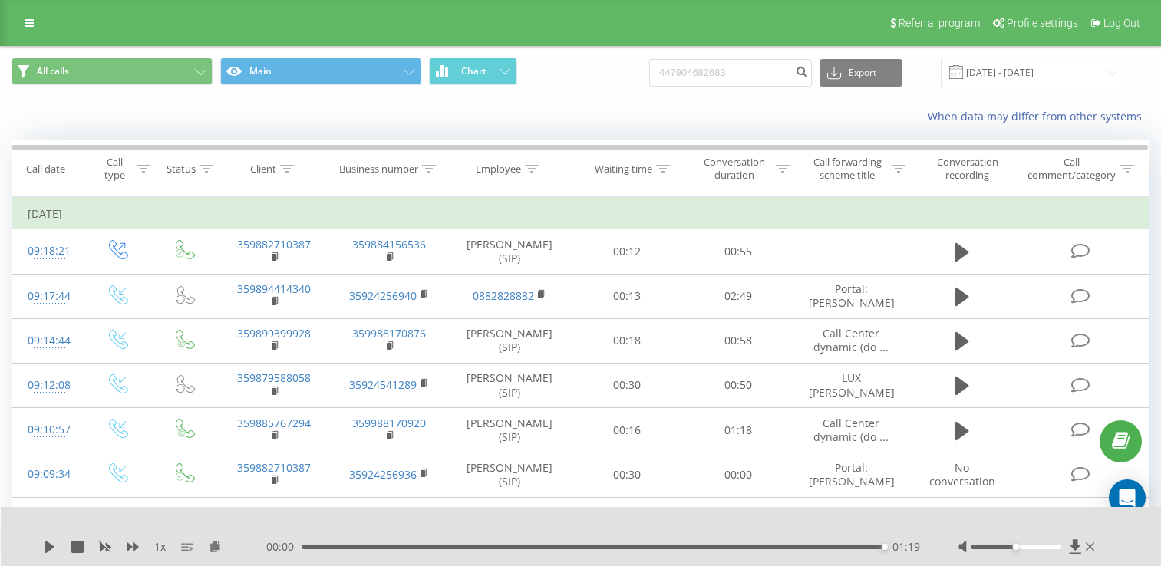 The height and width of the screenshot is (566, 1161). What do you see at coordinates (627, 430) in the screenshot?
I see `td: 00:16` at bounding box center [627, 430].